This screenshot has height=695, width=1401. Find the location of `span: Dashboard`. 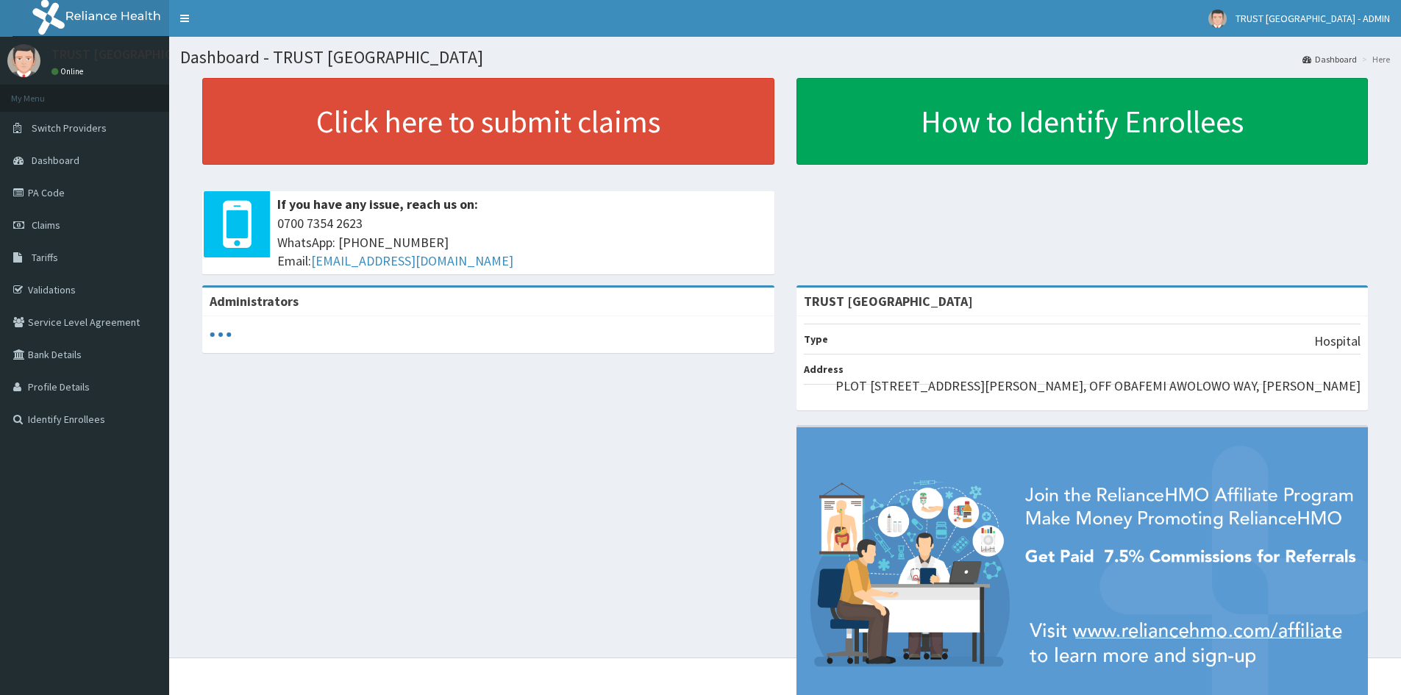

span: Dashboard is located at coordinates (55, 160).